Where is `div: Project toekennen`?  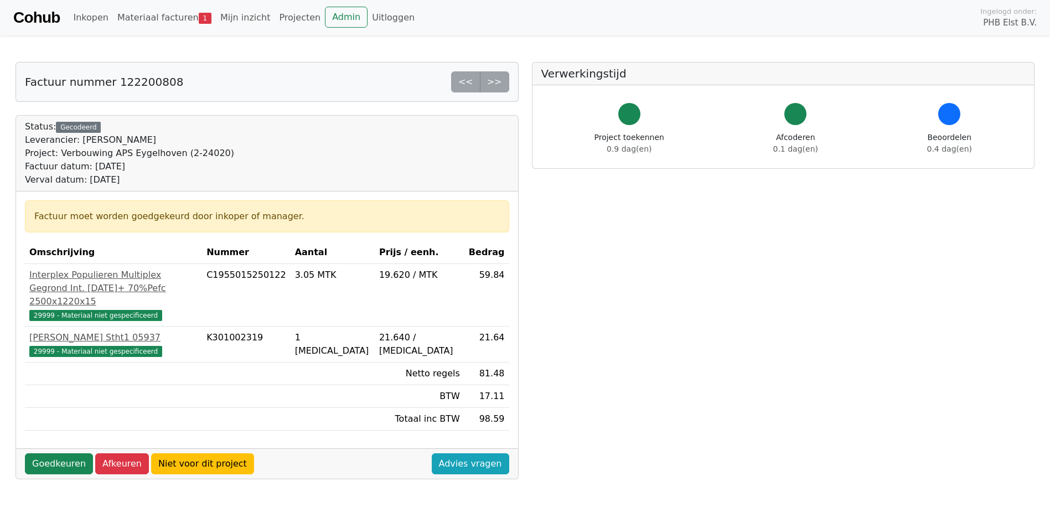 div: Project toekennen is located at coordinates (629, 143).